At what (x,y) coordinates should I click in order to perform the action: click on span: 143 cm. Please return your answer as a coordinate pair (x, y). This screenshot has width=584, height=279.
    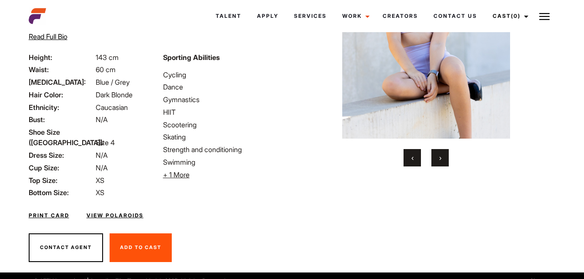
    Looking at the image, I should click on (107, 57).